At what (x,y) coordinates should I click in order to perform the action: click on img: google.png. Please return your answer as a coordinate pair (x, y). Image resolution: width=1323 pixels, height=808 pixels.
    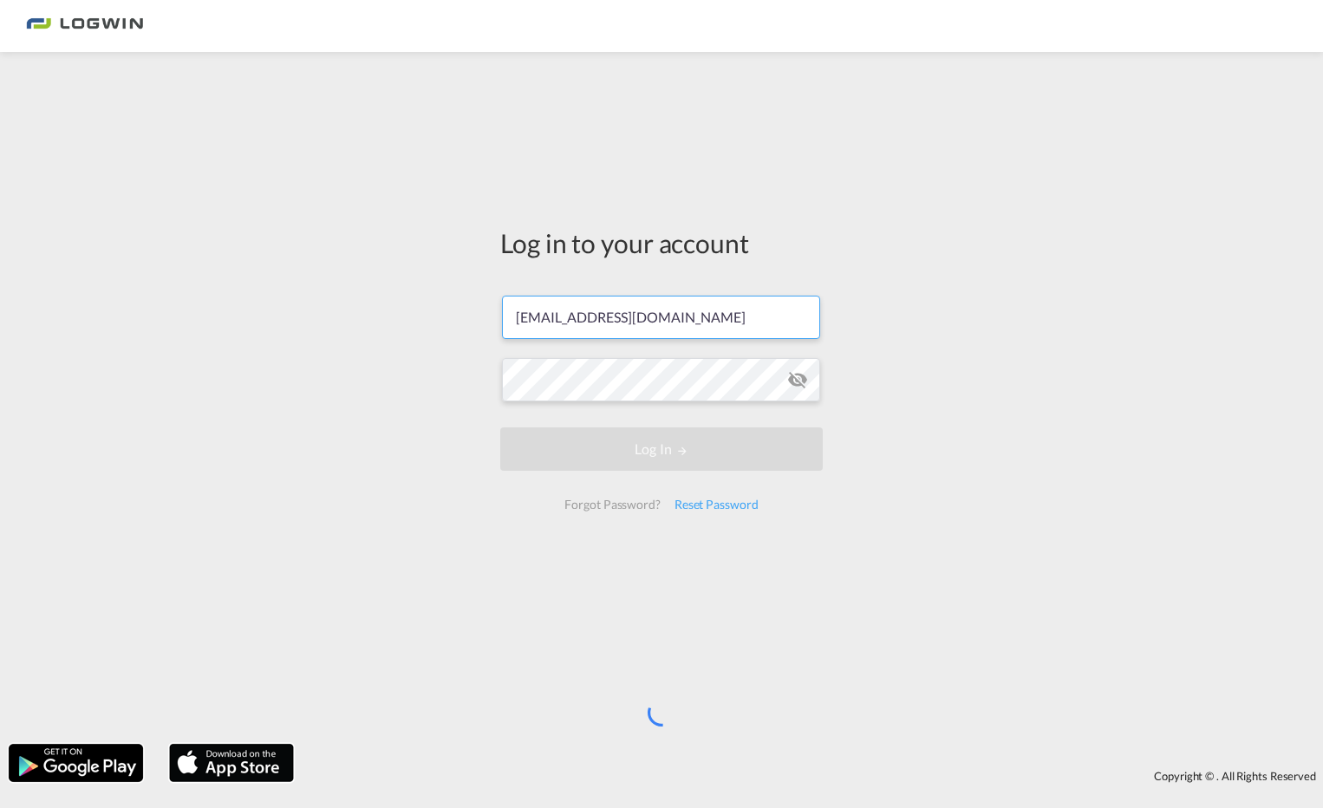
    Looking at the image, I should click on (75, 763).